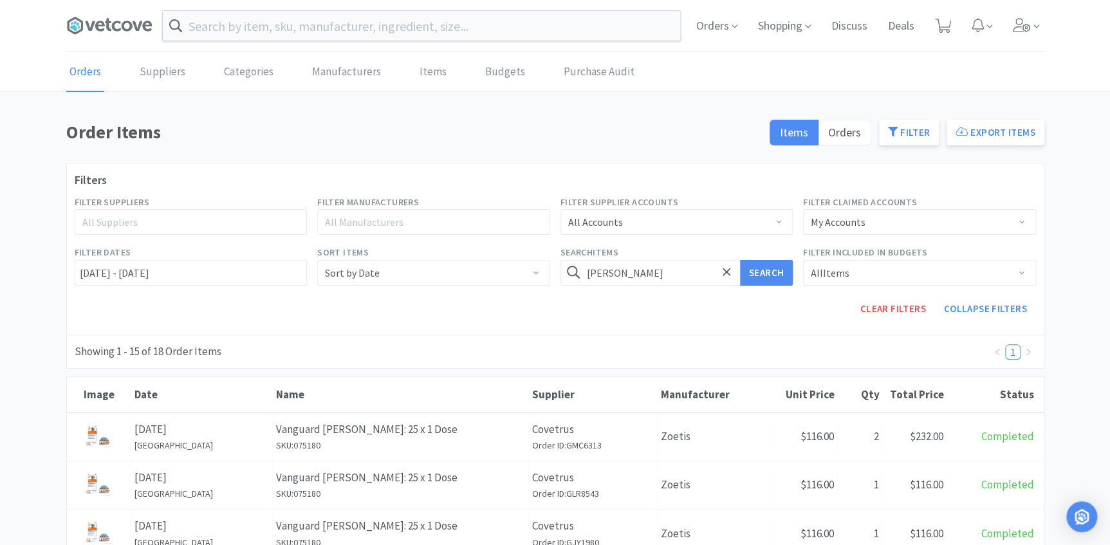 This screenshot has height=545, width=1110. What do you see at coordinates (901, 26) in the screenshot?
I see `a: Deals` at bounding box center [901, 26].